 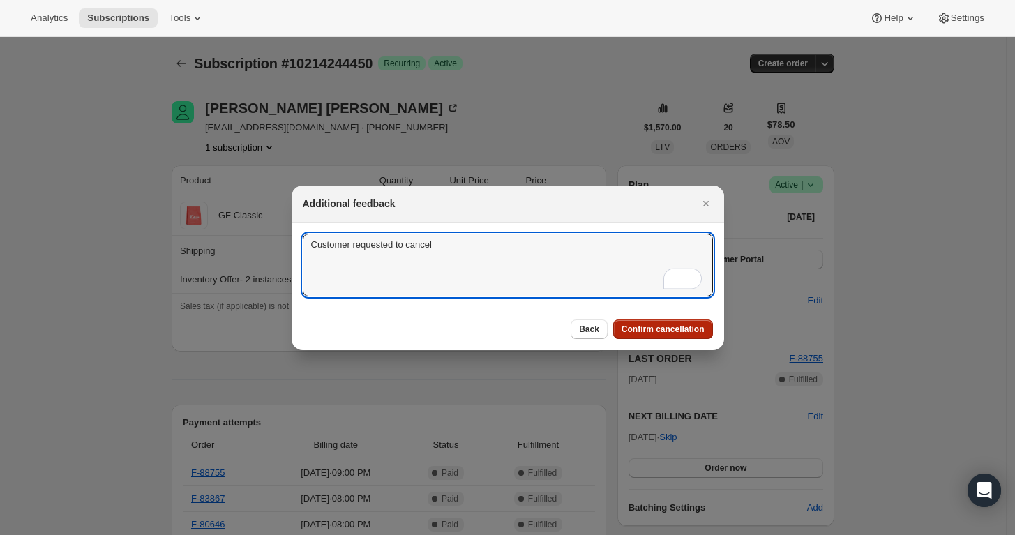 I want to click on span: Analytics, so click(x=49, y=18).